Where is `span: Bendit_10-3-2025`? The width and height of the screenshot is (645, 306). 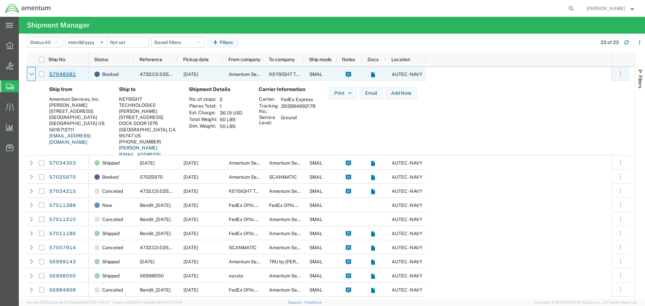
span: Bendit_10-3-2025 is located at coordinates (155, 233).